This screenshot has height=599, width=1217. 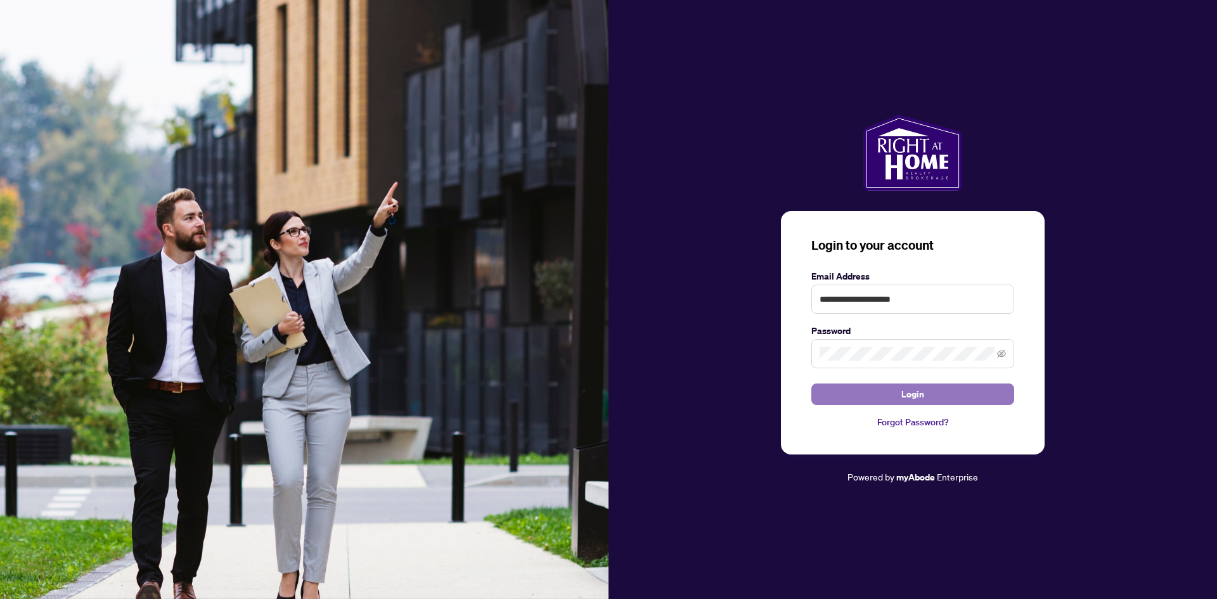 What do you see at coordinates (913, 331) in the screenshot?
I see `label: Password` at bounding box center [913, 331].